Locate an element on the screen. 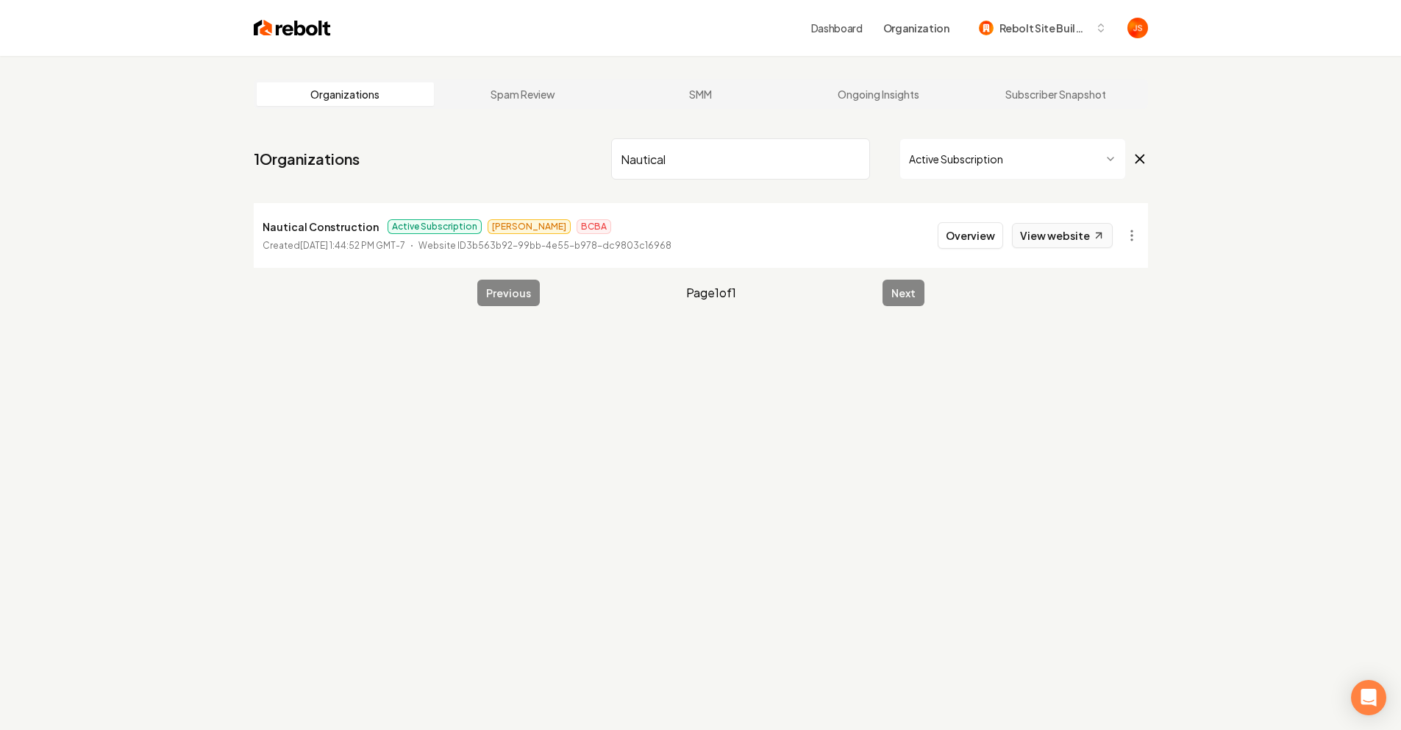 This screenshot has height=730, width=1401. a: 1Organizations is located at coordinates (307, 159).